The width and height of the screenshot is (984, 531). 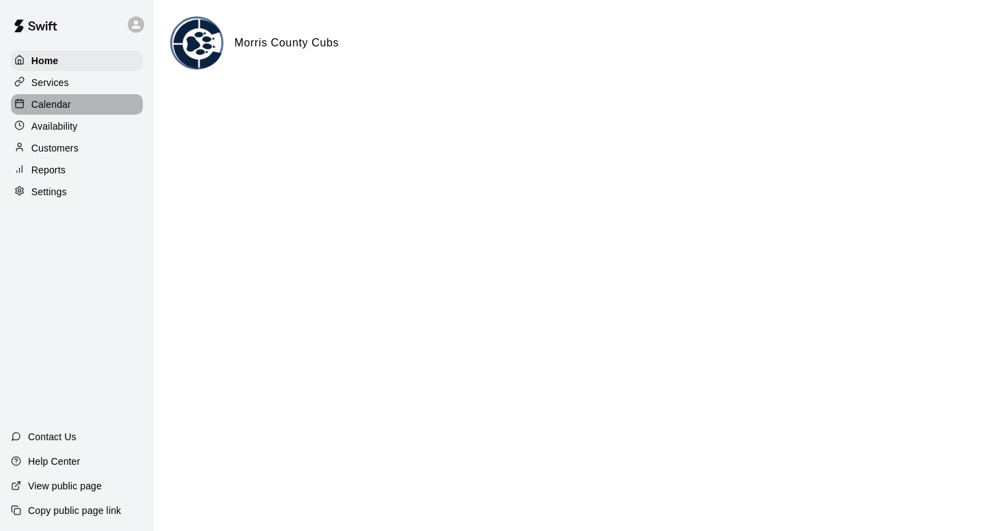 I want to click on div: Reports, so click(x=77, y=170).